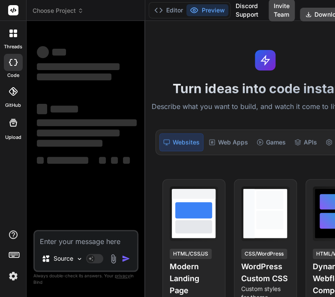  Describe the element at coordinates (181, 142) in the screenshot. I see `div: Websites` at that location.